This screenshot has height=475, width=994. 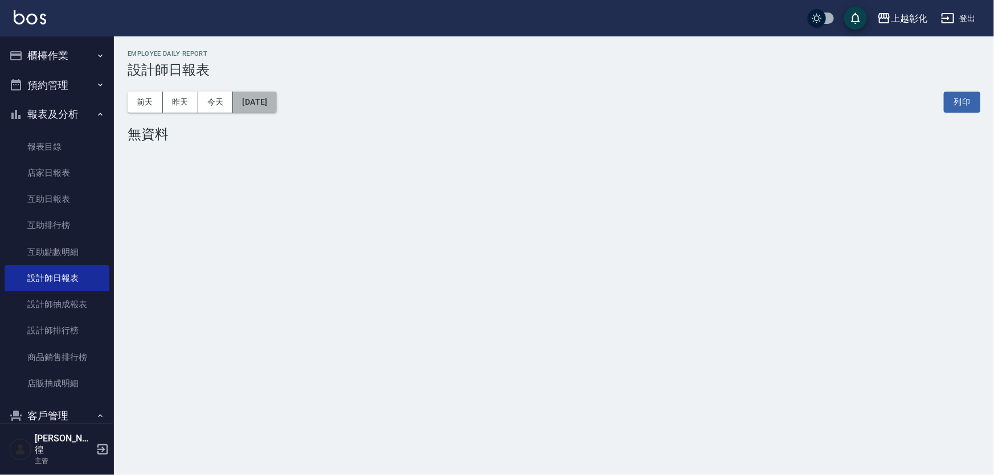 I want to click on a: 互助點數明細, so click(x=57, y=252).